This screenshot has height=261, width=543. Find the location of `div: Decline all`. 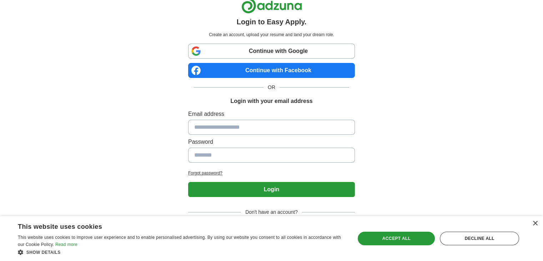

div: Decline all is located at coordinates (480, 238).